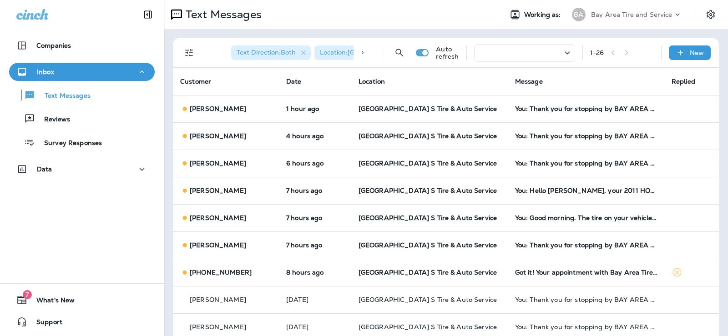 This screenshot has height=336, width=728. I want to click on p: Sep 2, 2025 03:26 PM, so click(315, 109).